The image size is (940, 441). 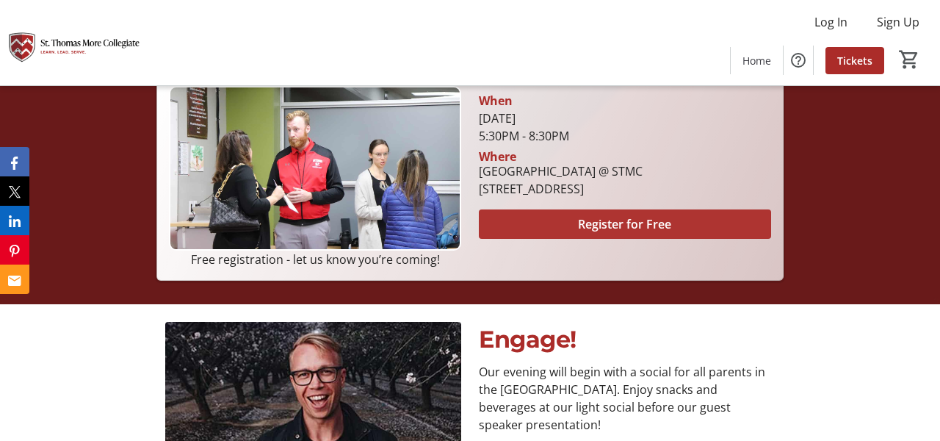 I want to click on span: Log In, so click(x=831, y=22).